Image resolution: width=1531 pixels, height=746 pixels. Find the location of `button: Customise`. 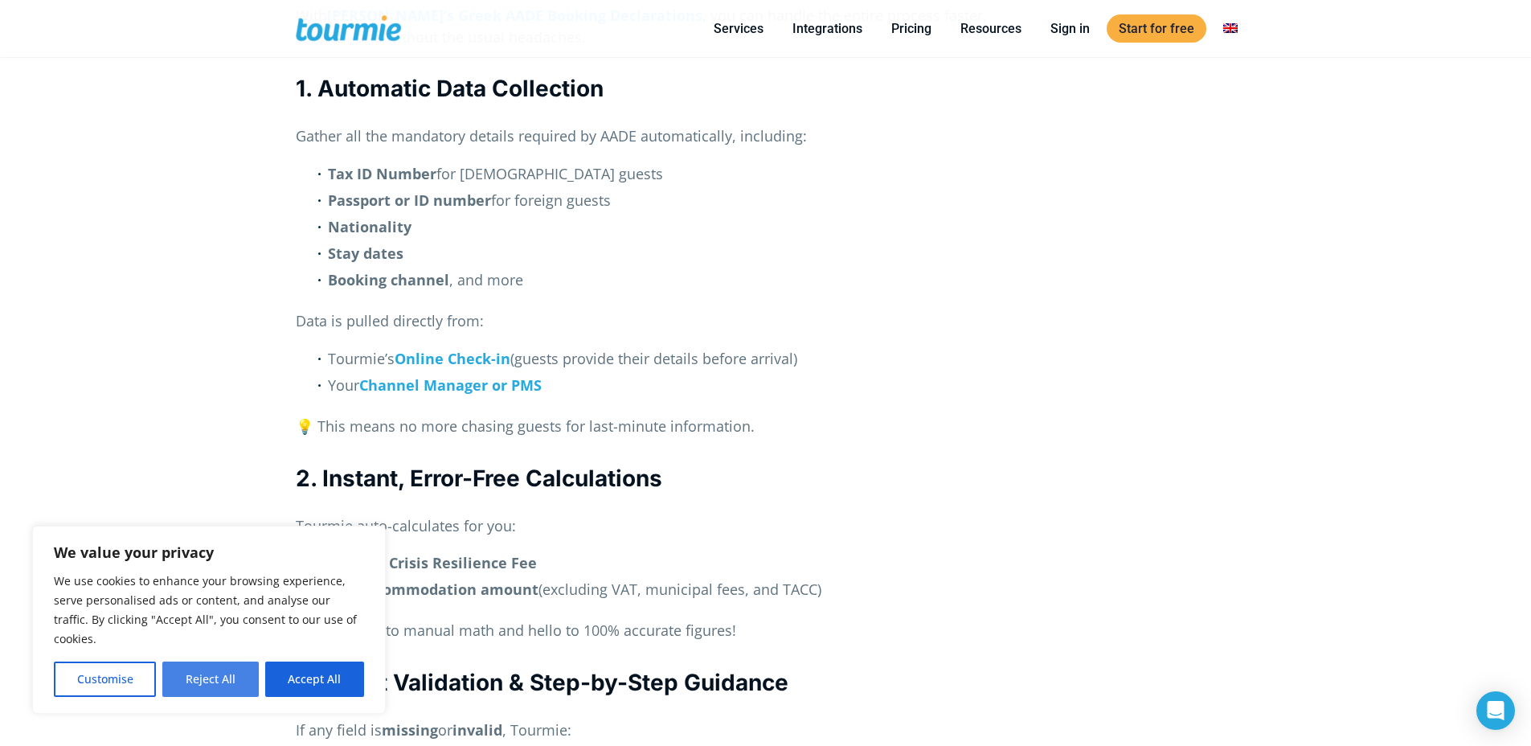

button: Customise is located at coordinates (104, 679).